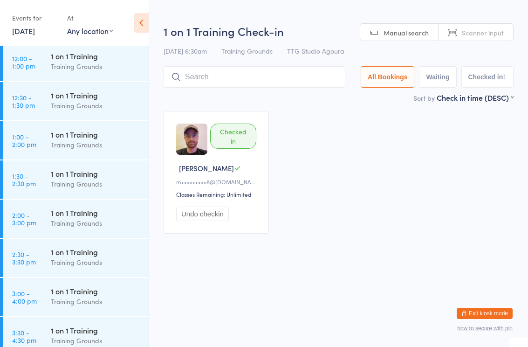  I want to click on time: 1:00 - 2:00 pm, so click(24, 140).